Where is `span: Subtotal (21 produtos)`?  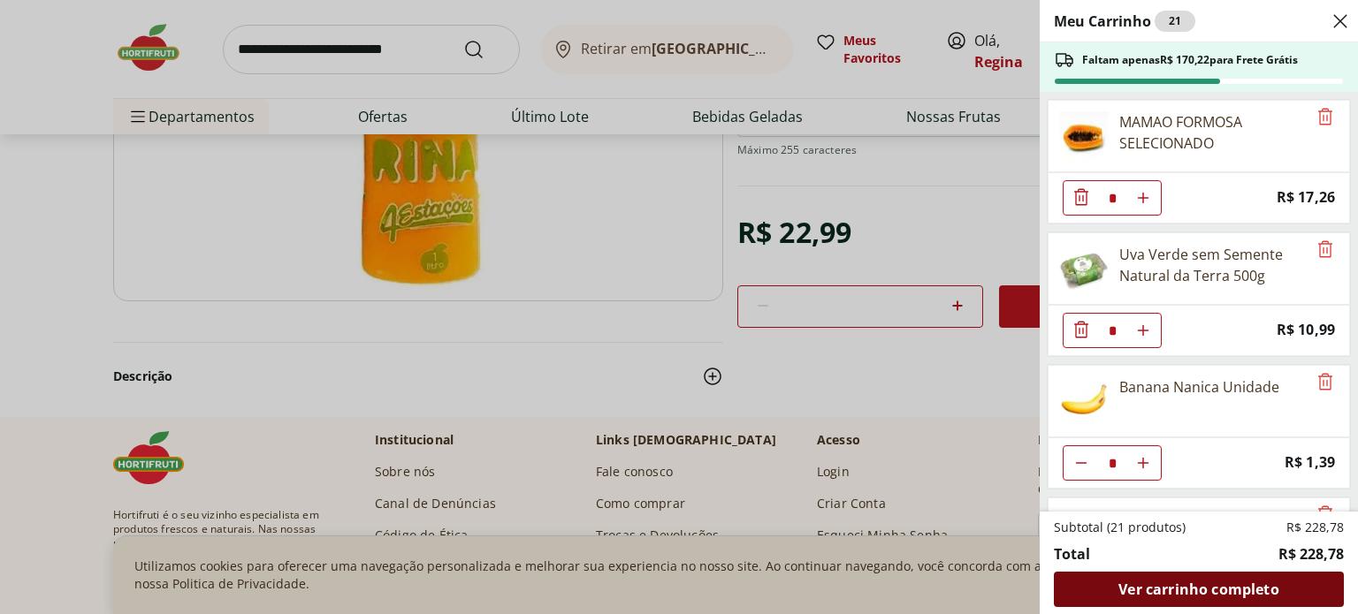
span: Subtotal (21 produtos) is located at coordinates (1119, 528).